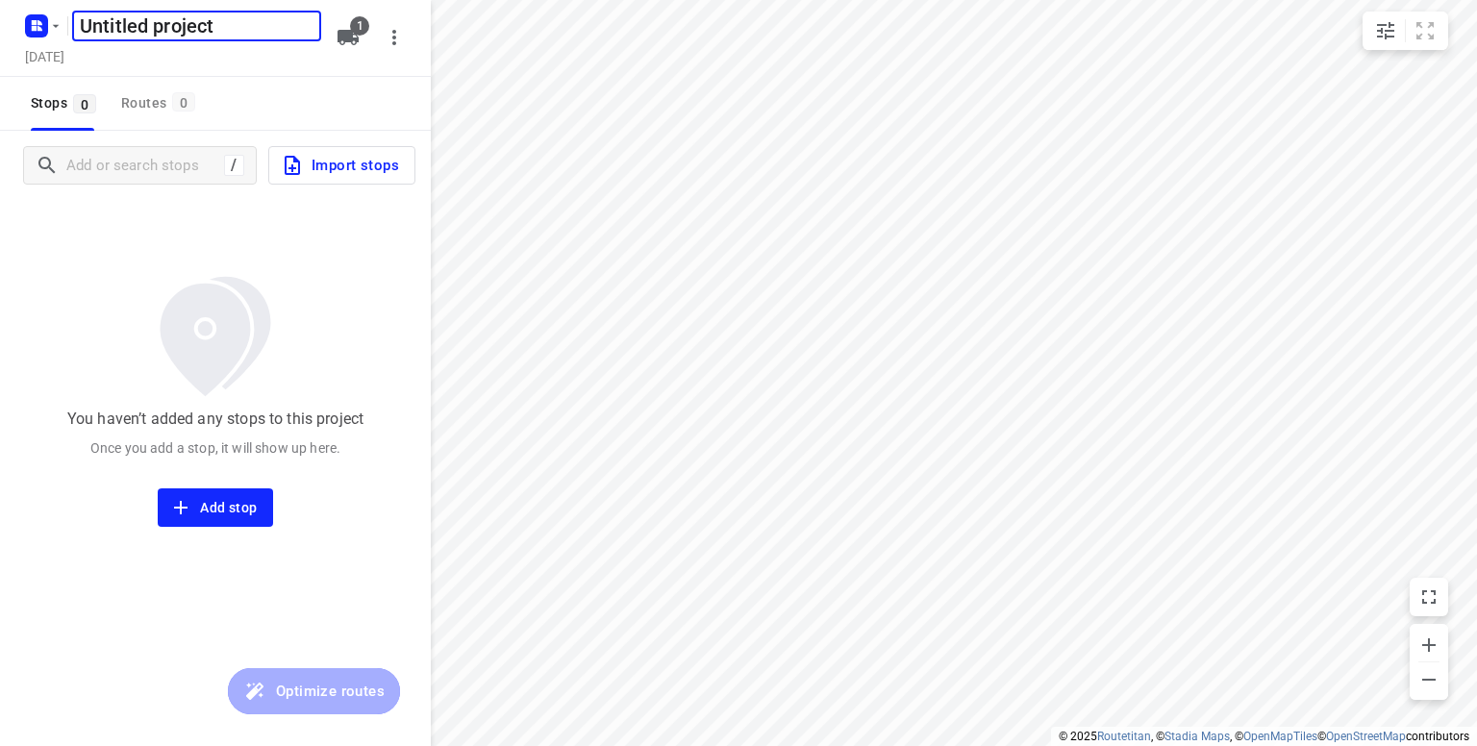  I want to click on span: Import stops, so click(339, 165).